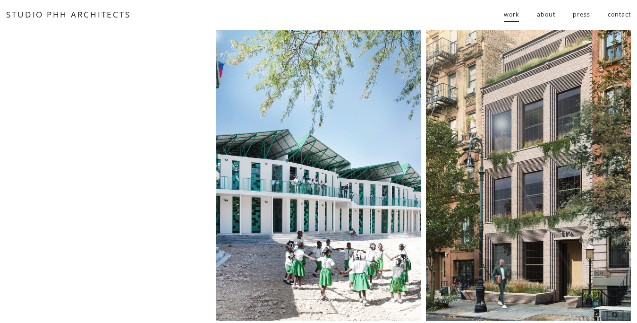  What do you see at coordinates (511, 15) in the screenshot?
I see `a: folder dropdown` at bounding box center [511, 15].